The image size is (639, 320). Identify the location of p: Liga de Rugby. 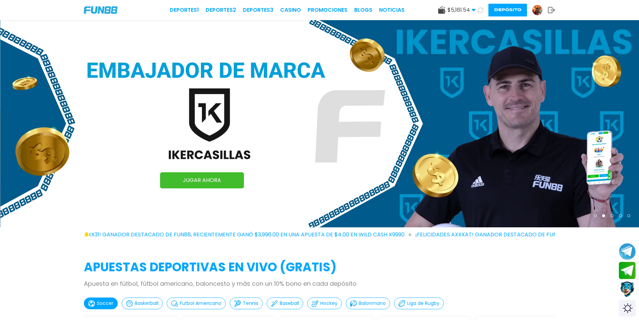
(424, 303).